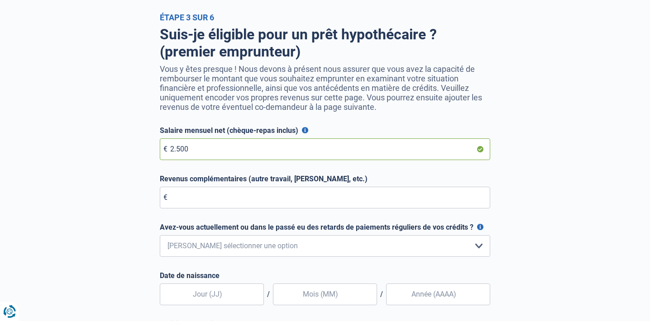  What do you see at coordinates (325, 130) in the screenshot?
I see `label: Salaire mensuel net (chèque-repas inclus)` at bounding box center [325, 130].